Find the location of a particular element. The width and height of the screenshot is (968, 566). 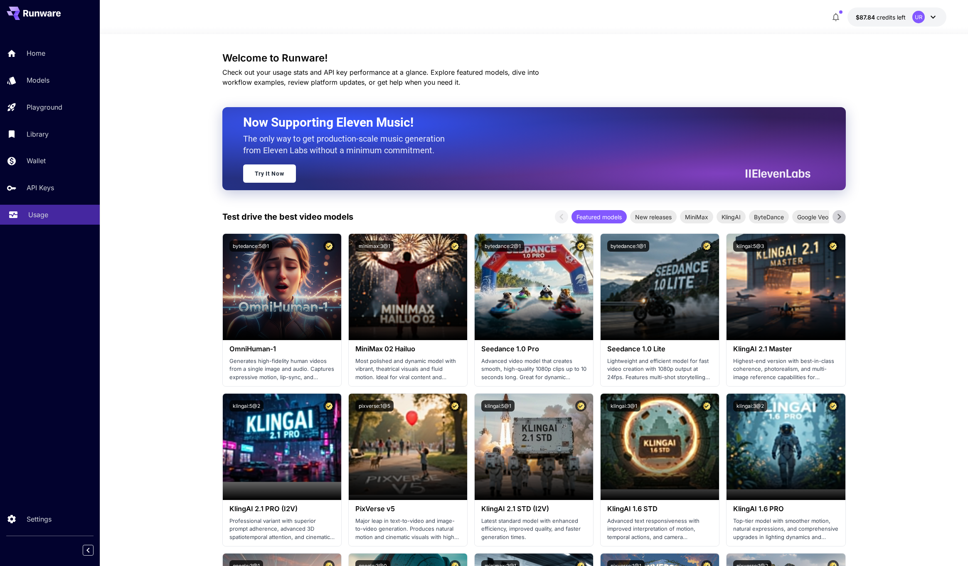

p: Highest-end version with best-in-class coherence, photorealism, and multi-image reference capabil... is located at coordinates (785, 369).